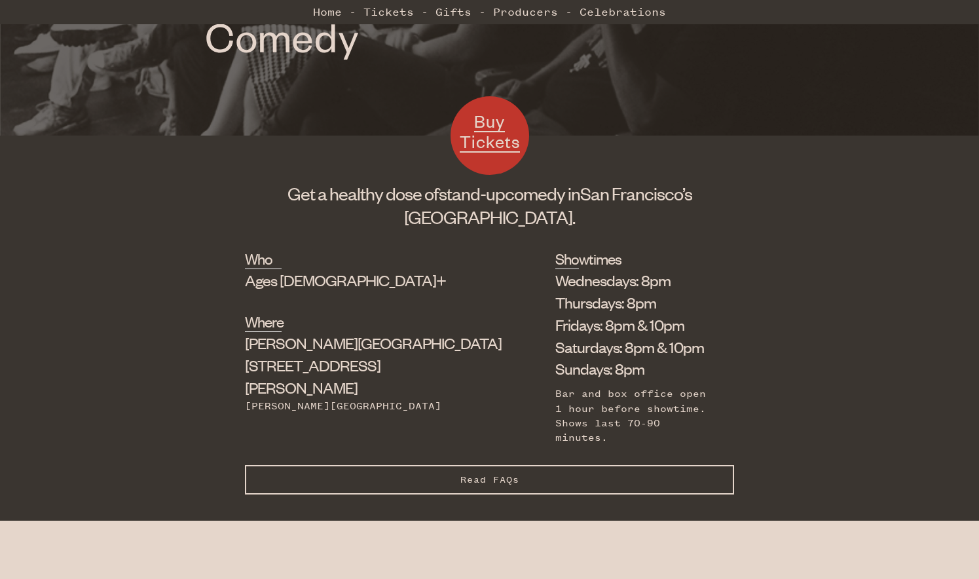 The height and width of the screenshot is (579, 979). What do you see at coordinates (472, 193) in the screenshot?
I see `span: stand-up` at bounding box center [472, 193].